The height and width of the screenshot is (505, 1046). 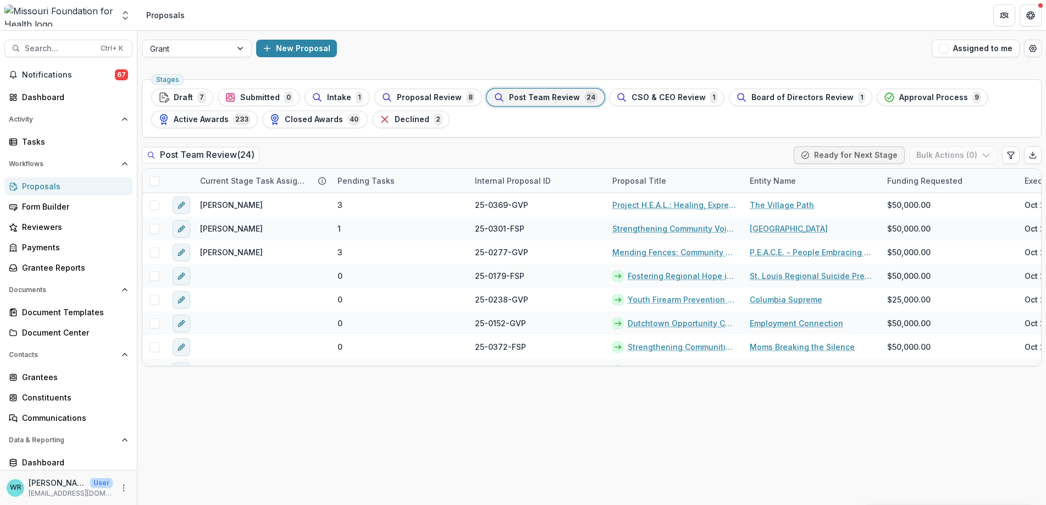 What do you see at coordinates (73, 206) in the screenshot?
I see `div: Form Builder` at bounding box center [73, 206].